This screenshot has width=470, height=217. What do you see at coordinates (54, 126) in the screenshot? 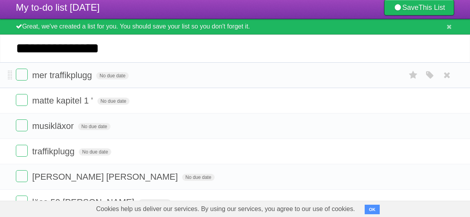
I see `span: musikläxor` at bounding box center [54, 126].